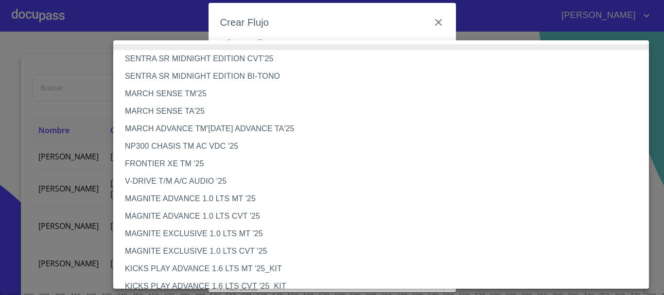 The width and height of the screenshot is (664, 295). What do you see at coordinates (384, 199) in the screenshot?
I see `li: MAGNITE ADVANCE 1.0 LTS MT '25` at bounding box center [384, 199].